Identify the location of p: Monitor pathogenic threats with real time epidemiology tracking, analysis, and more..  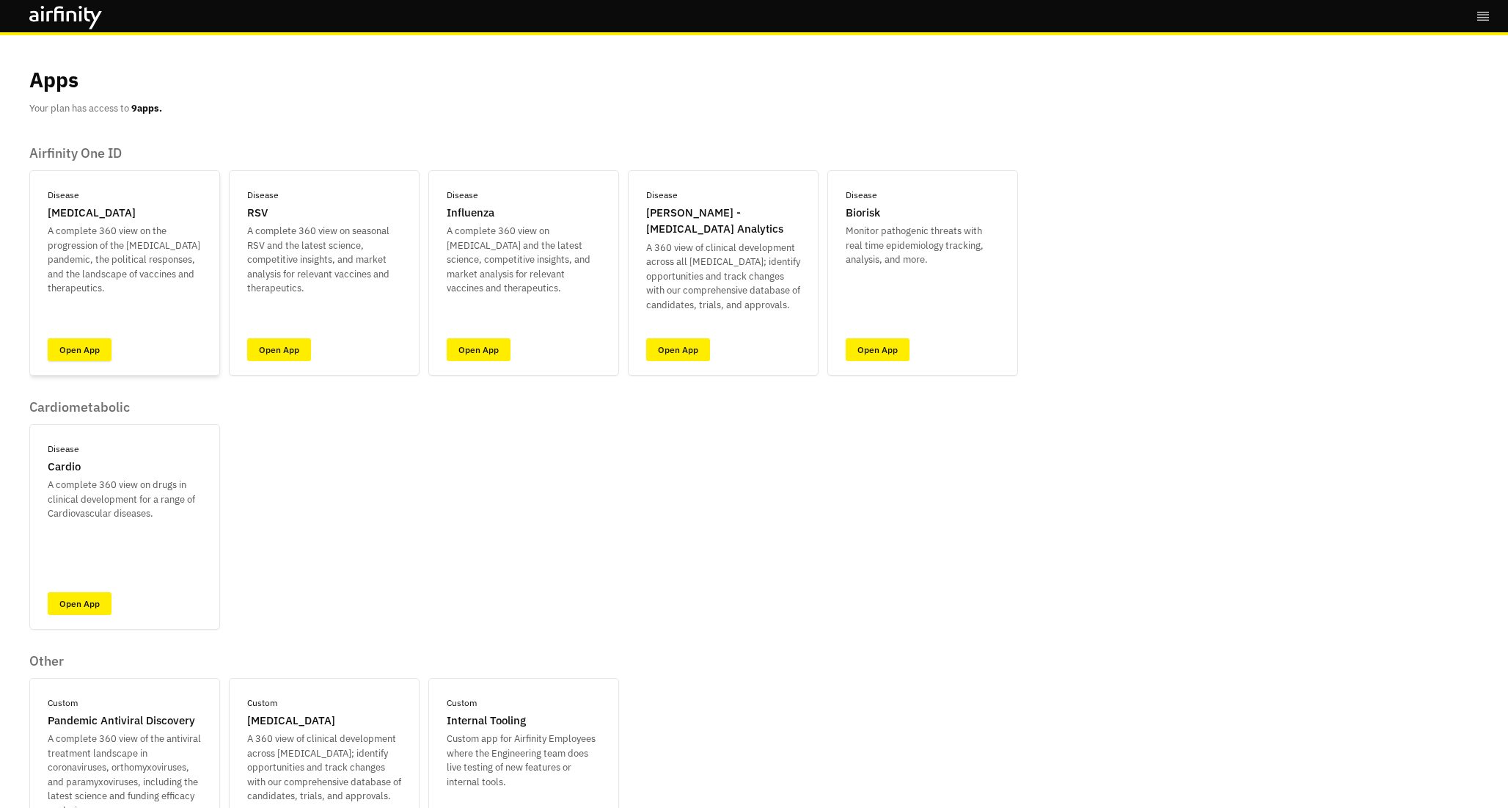
(923, 245).